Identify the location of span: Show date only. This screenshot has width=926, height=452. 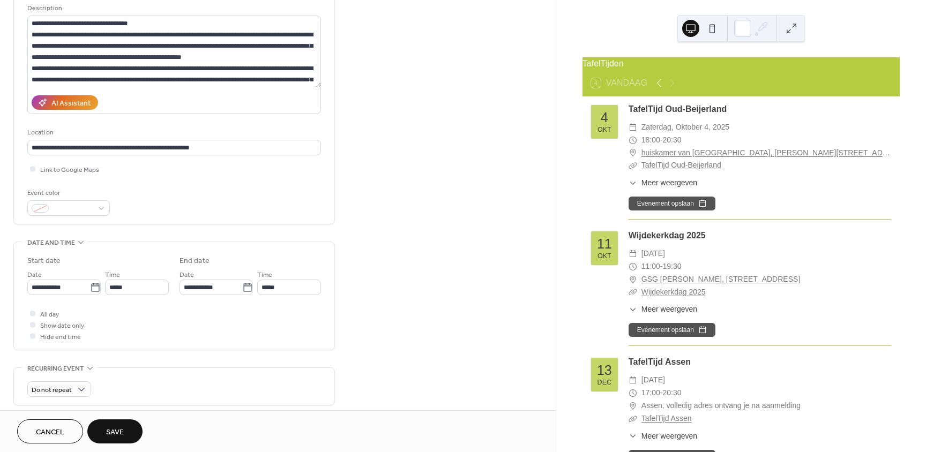
(62, 326).